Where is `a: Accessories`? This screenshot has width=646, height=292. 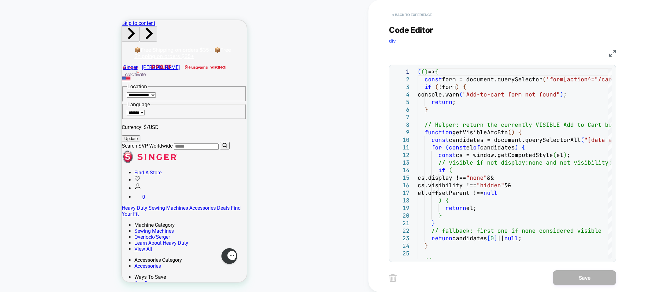
a: Accessories is located at coordinates (81, 188).